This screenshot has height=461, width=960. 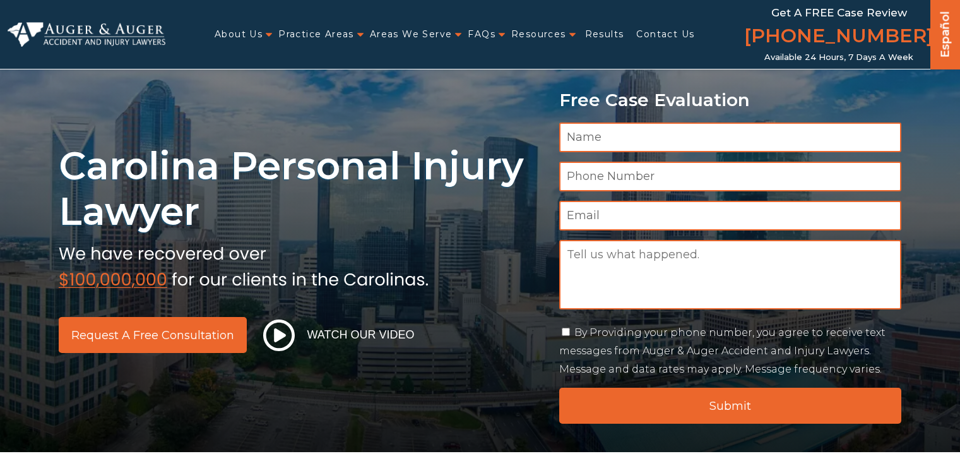 I want to click on label: By Providing your phone number, you agree to receive text messages from Auger & Auger Accident an..., so click(x=722, y=350).